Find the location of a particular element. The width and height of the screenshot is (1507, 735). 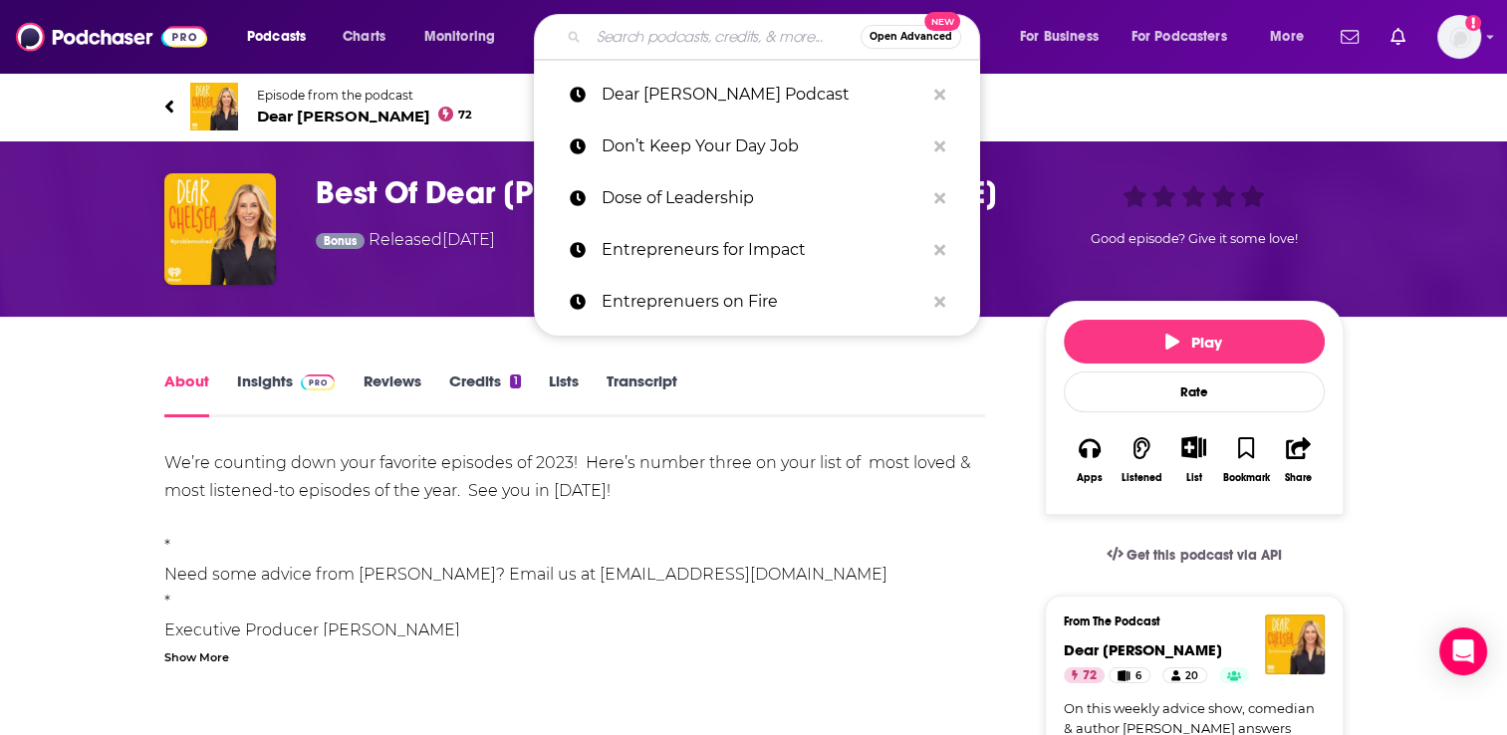

a: Get this podcast via API is located at coordinates (1194, 555).